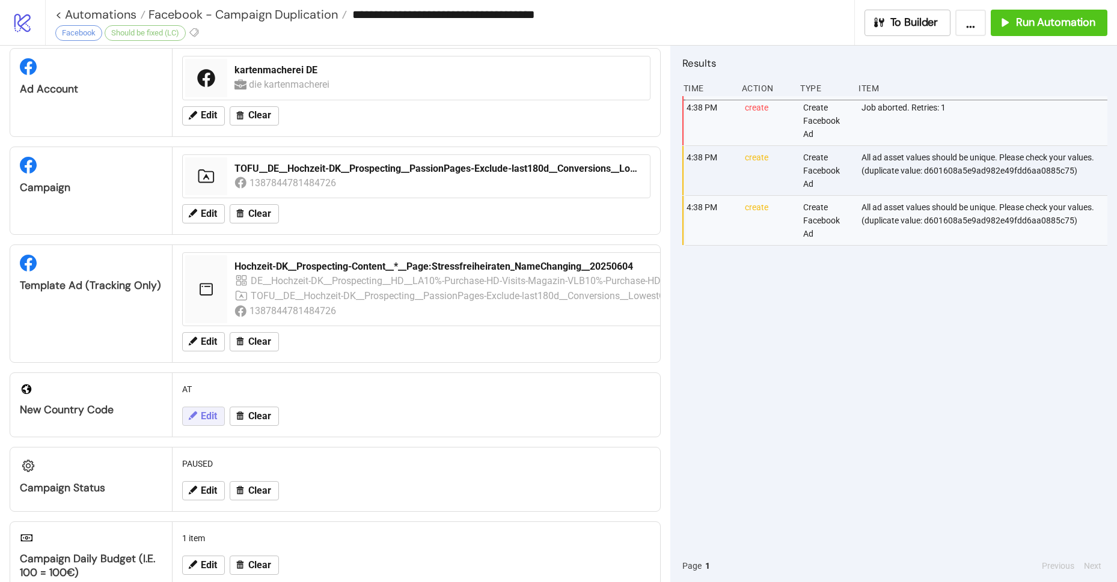 This screenshot has width=1117, height=582. I want to click on div: DE__Hochzeit-DK__Prospecting__HD__LA10%-Purchase-HD-Visits-Magazin-VLB10%-Purchase-HD-Testing-Con..., so click(561, 281).